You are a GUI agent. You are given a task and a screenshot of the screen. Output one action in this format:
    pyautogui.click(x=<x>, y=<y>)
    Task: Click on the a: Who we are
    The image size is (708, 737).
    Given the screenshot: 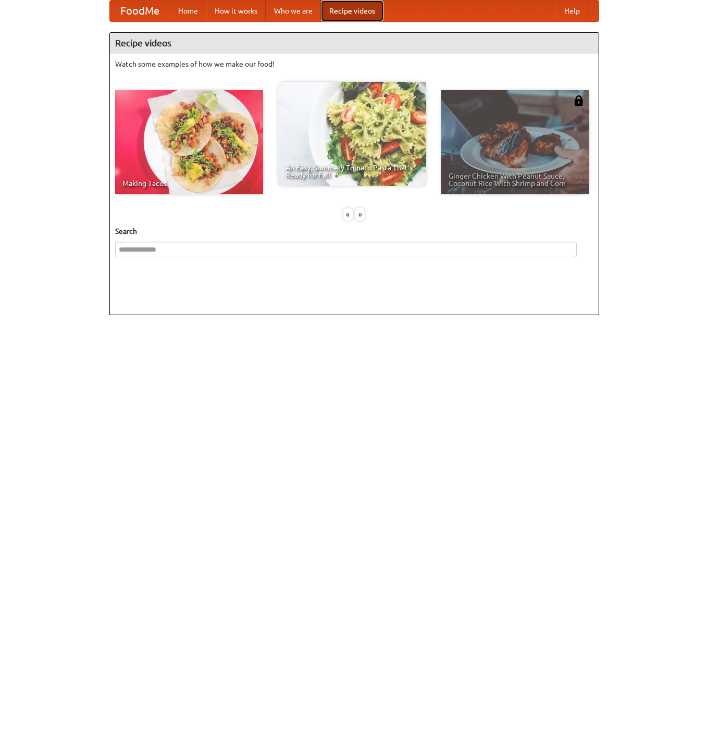 What is the action you would take?
    pyautogui.click(x=293, y=11)
    